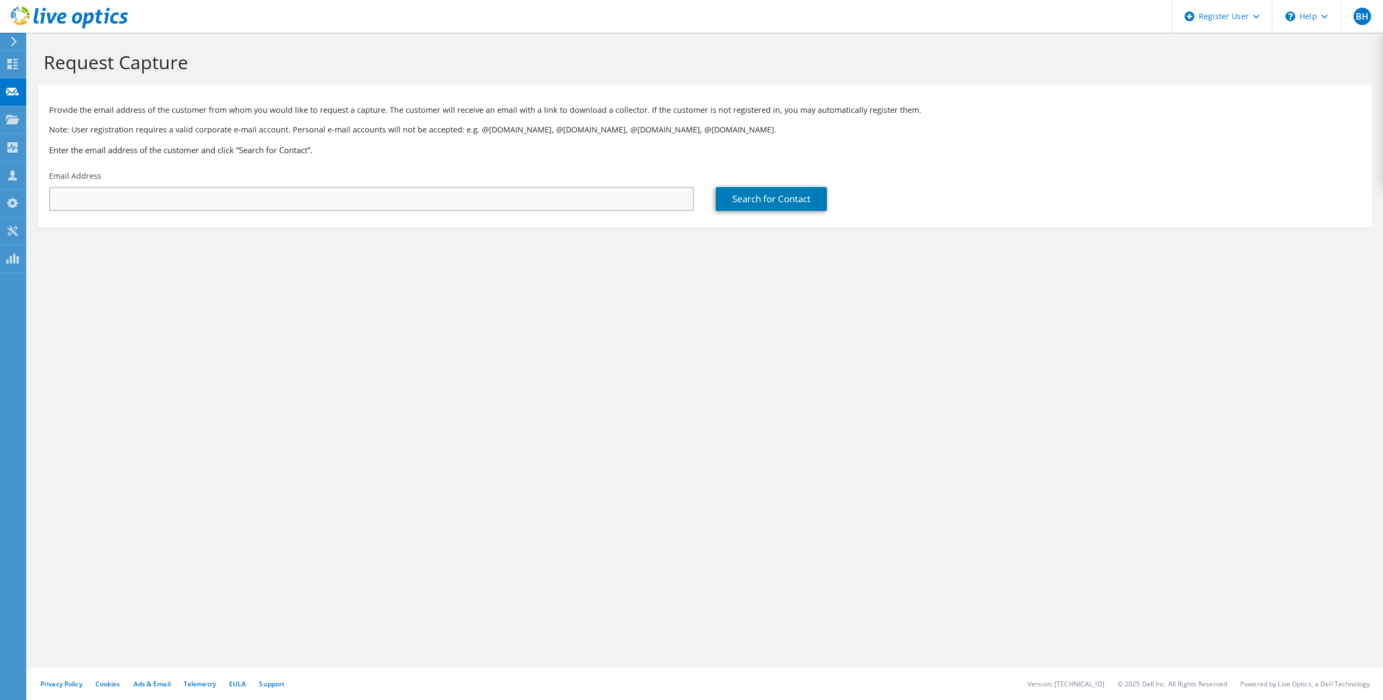  What do you see at coordinates (705, 130) in the screenshot?
I see `p: Note: User registration requires a valid corporate e-mail account. Personal e-mail accounts will ...` at bounding box center [705, 130].